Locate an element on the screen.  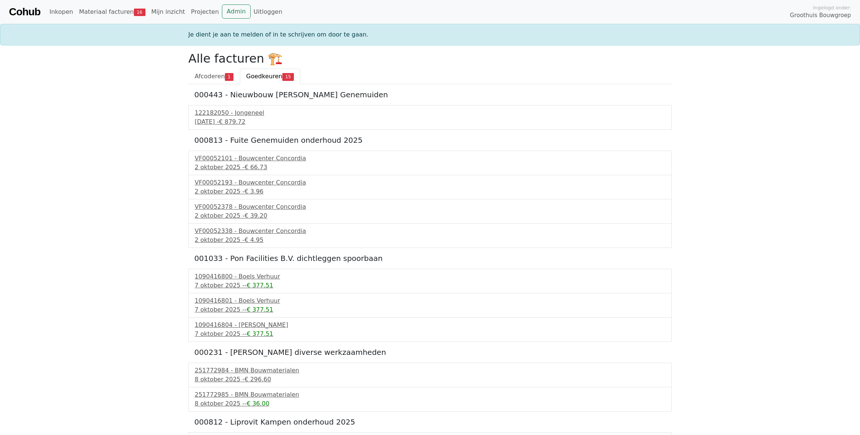
a: Materiaal facturen16 is located at coordinates (112, 12).